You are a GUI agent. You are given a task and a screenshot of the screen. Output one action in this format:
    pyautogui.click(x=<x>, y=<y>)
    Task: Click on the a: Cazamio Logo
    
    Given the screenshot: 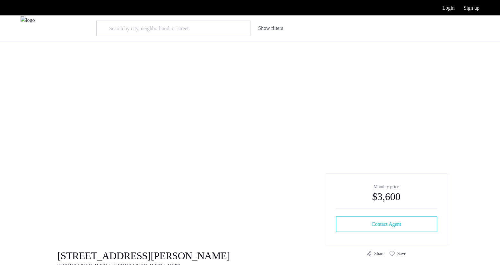 What is the action you would take?
    pyautogui.click(x=28, y=28)
    